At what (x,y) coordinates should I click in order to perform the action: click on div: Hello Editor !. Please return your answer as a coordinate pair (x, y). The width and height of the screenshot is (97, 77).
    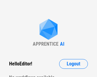
    Looking at the image, I should click on (21, 64).